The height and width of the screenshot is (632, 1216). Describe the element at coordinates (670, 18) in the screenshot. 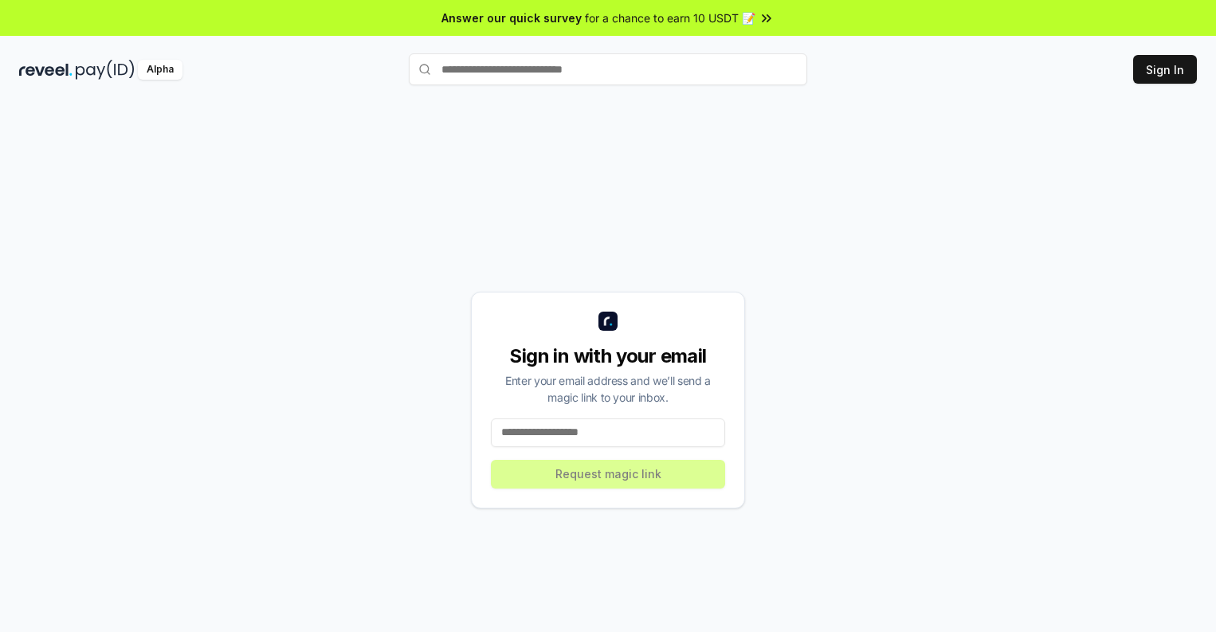

I see `span: for a chance to earn 10 USDT 📝` at that location.